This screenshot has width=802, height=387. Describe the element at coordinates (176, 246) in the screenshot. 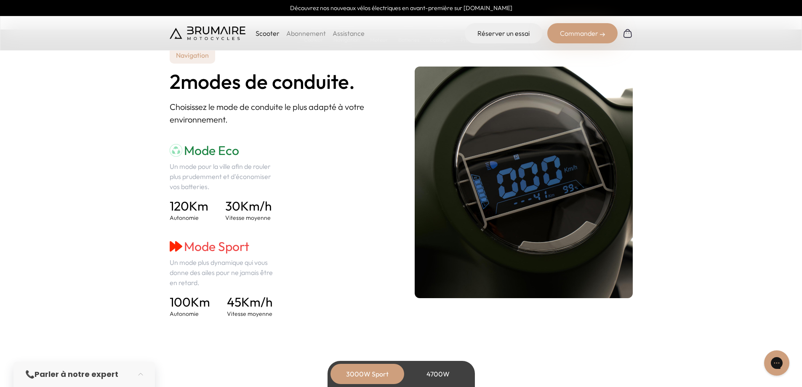

I see `img: mode-sport.png` at that location.